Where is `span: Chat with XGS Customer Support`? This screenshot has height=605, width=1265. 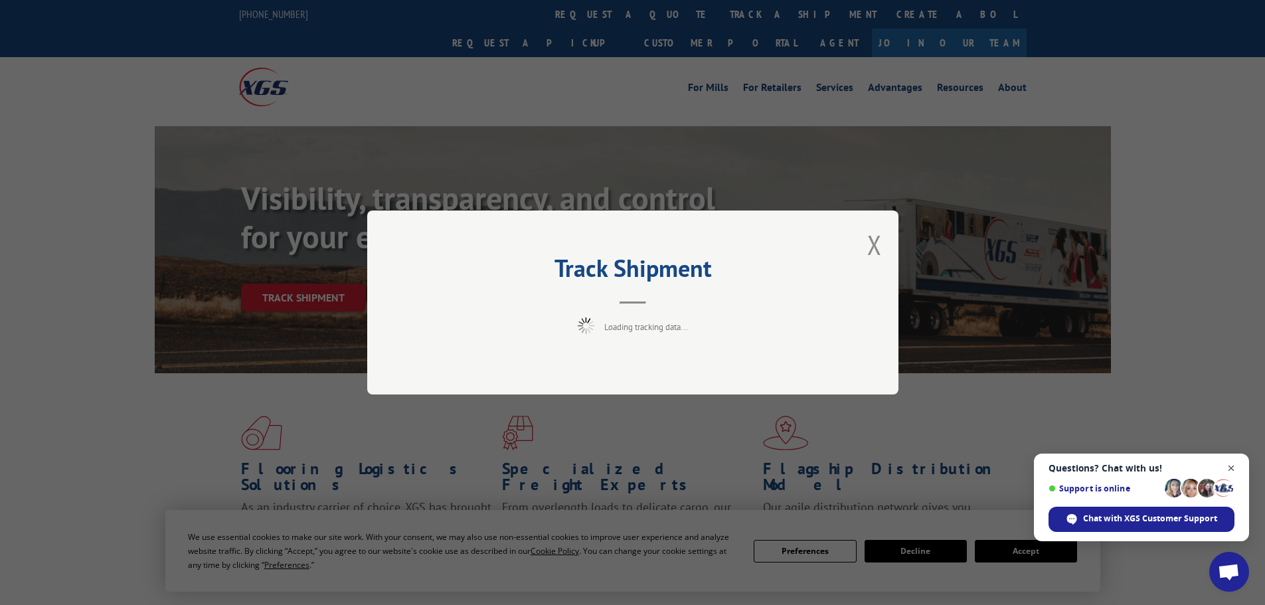
span: Chat with XGS Customer Support is located at coordinates (1150, 518).